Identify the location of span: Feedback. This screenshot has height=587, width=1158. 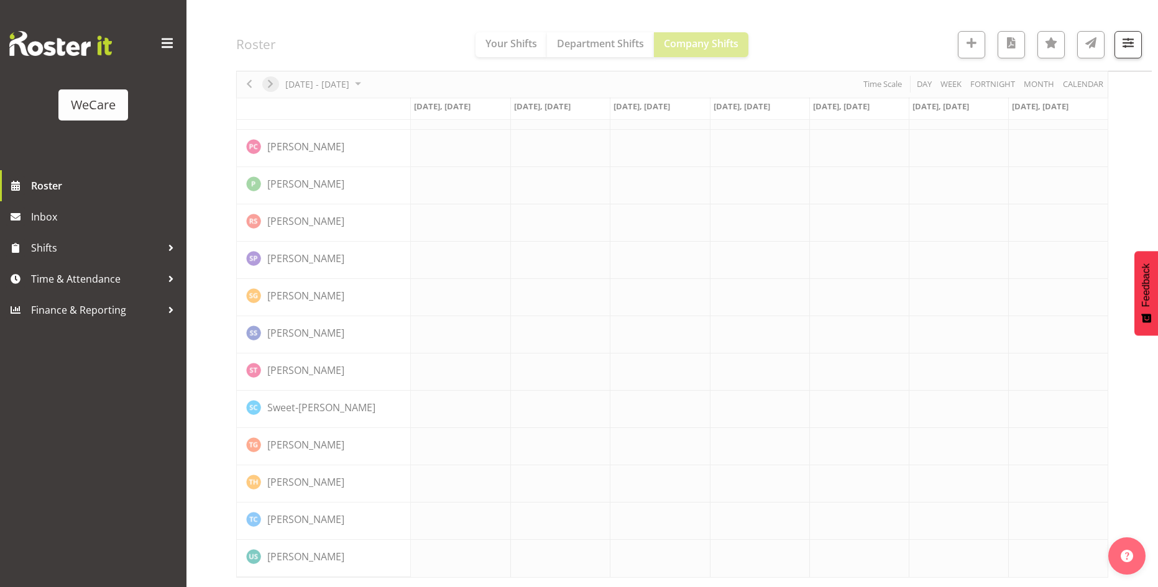
(1146, 285).